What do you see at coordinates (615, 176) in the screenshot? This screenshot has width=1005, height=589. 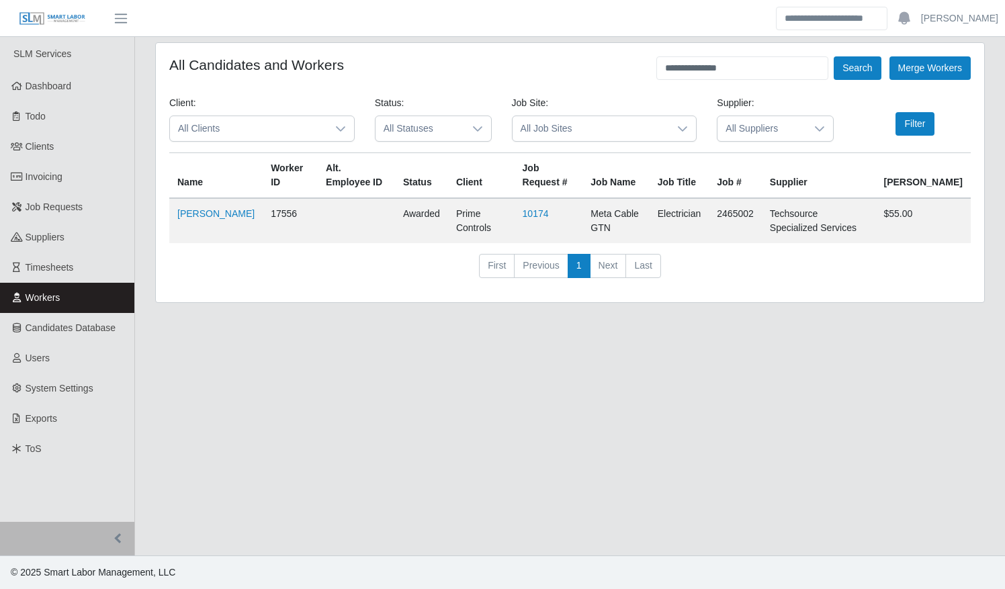 I see `th: Job Name` at bounding box center [615, 176].